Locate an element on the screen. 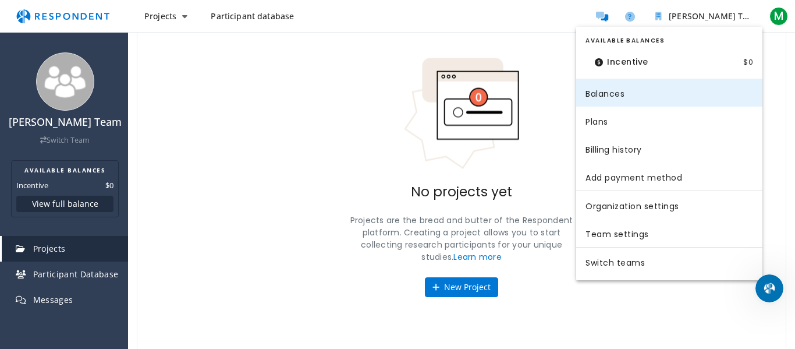 This screenshot has width=795, height=349. a: Team settings is located at coordinates (669, 233).